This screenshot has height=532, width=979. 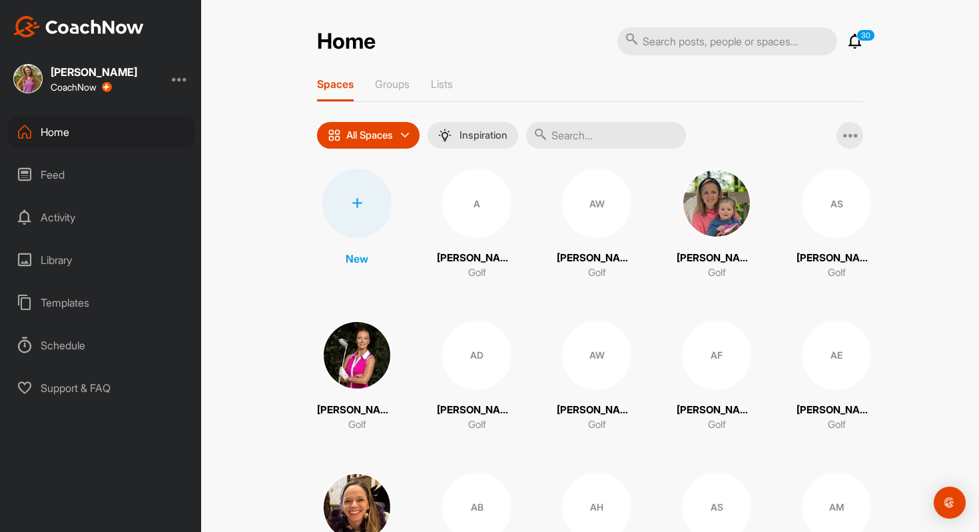 I want to click on div: Feed, so click(x=101, y=175).